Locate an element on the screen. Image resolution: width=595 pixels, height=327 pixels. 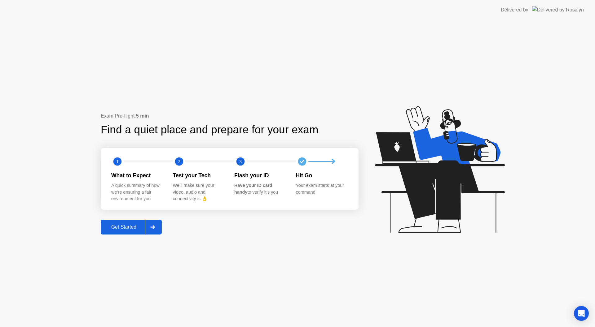
img: Delivered by Rosalyn is located at coordinates (558, 10).